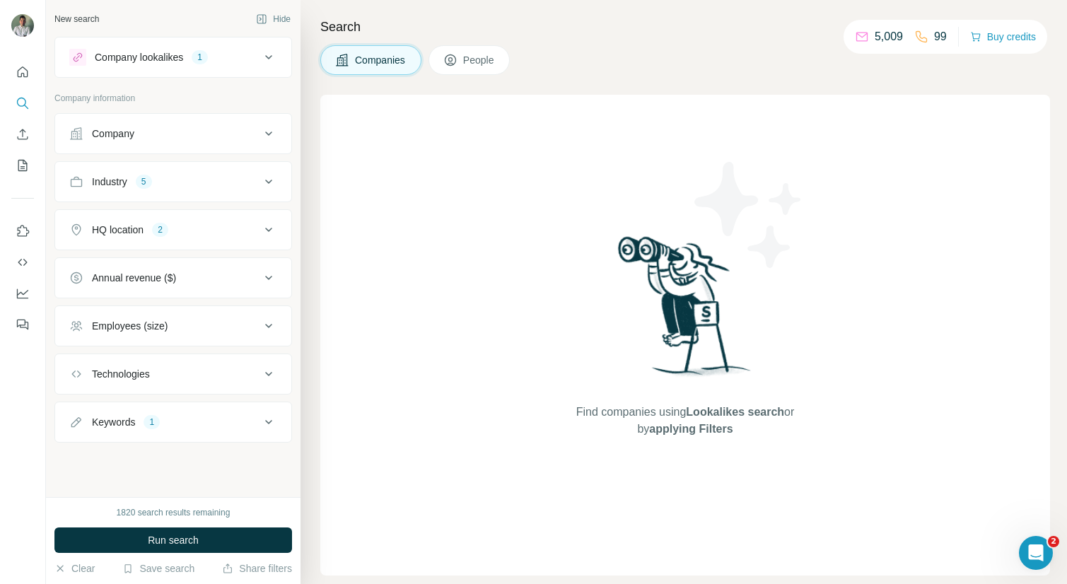 The width and height of the screenshot is (1067, 584). Describe the element at coordinates (110, 182) in the screenshot. I see `div: Industry` at that location.